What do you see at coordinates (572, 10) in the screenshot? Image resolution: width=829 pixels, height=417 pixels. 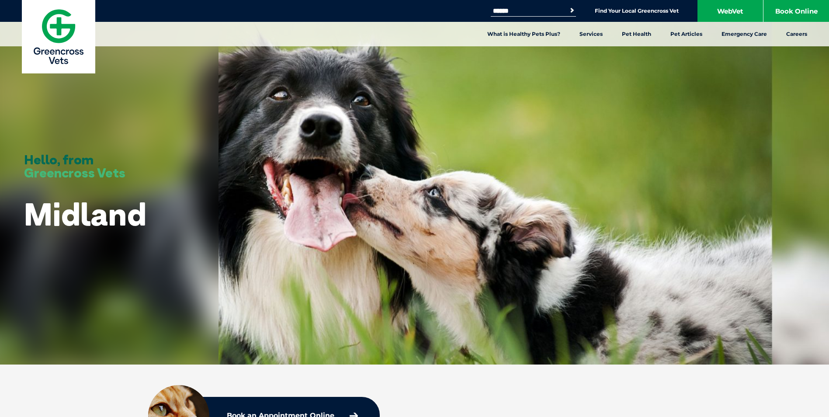 I see `button: Search` at bounding box center [572, 10].